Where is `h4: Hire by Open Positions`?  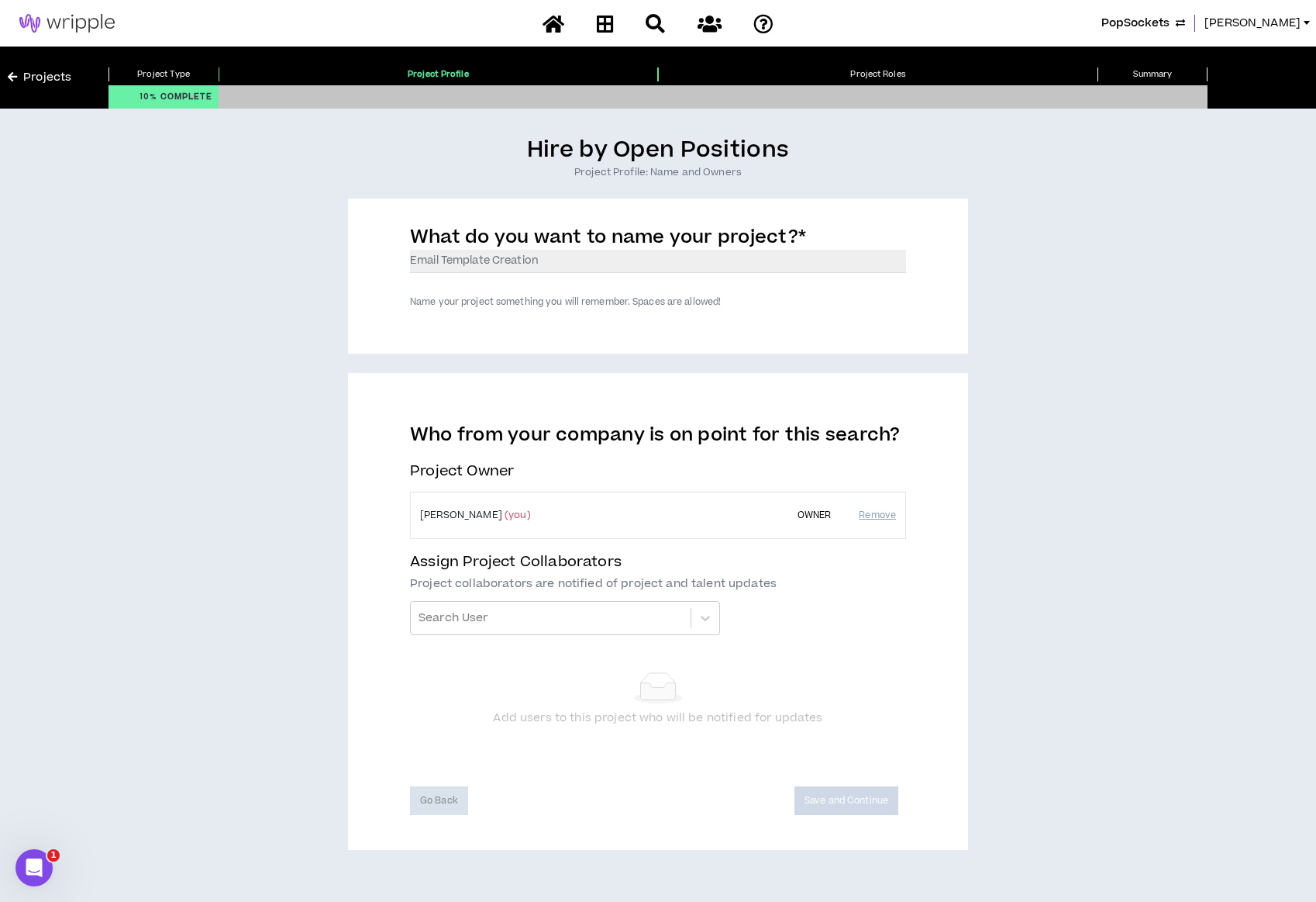
h4: Hire by Open Positions is located at coordinates (658, 151).